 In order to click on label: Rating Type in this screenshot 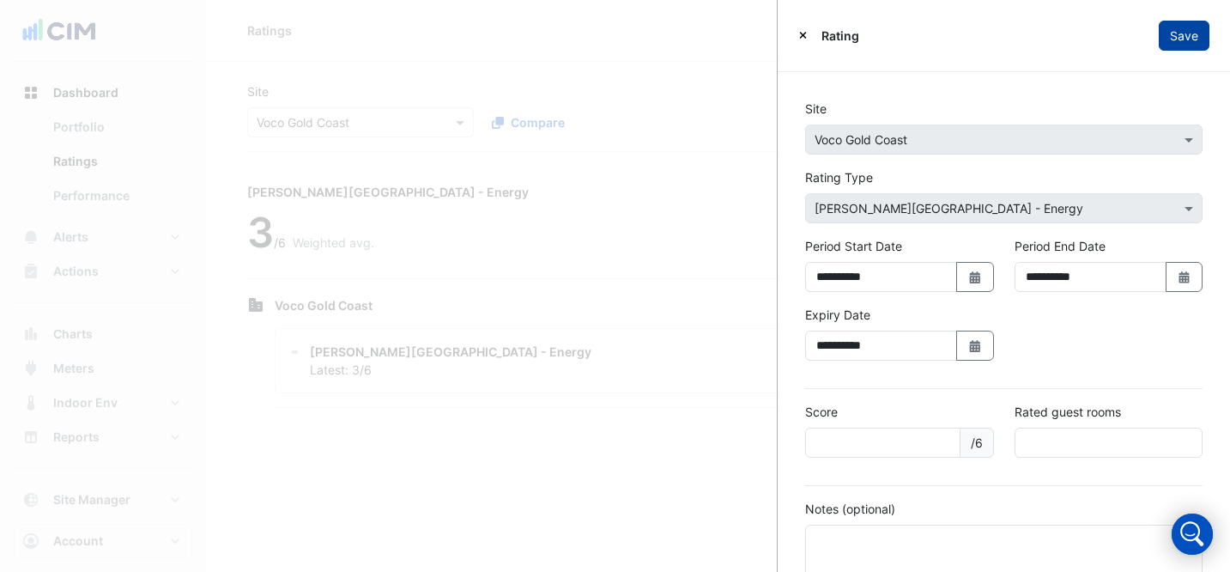, I will do `click(839, 177)`.